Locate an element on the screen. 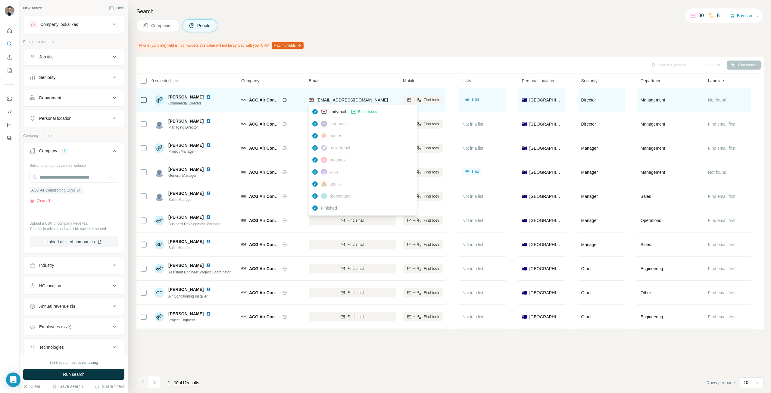 Image resolution: width=771 pixels, height=393 pixels. span: Air Conditioning Installer is located at coordinates (188, 296).